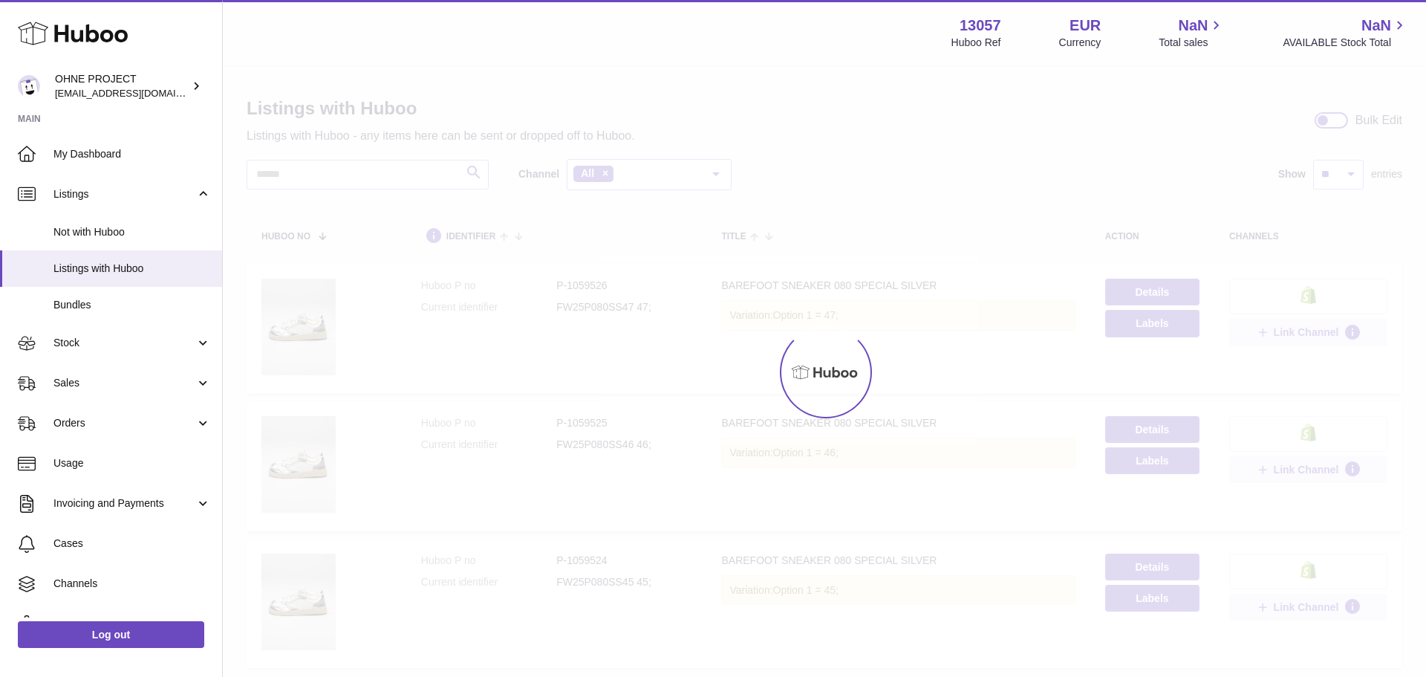  What do you see at coordinates (132, 583) in the screenshot?
I see `span: Channels` at bounding box center [132, 583].